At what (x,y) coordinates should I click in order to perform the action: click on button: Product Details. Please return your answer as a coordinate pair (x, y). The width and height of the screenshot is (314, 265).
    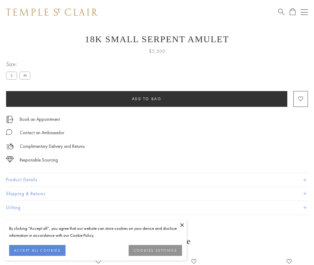
    Looking at the image, I should click on (157, 180).